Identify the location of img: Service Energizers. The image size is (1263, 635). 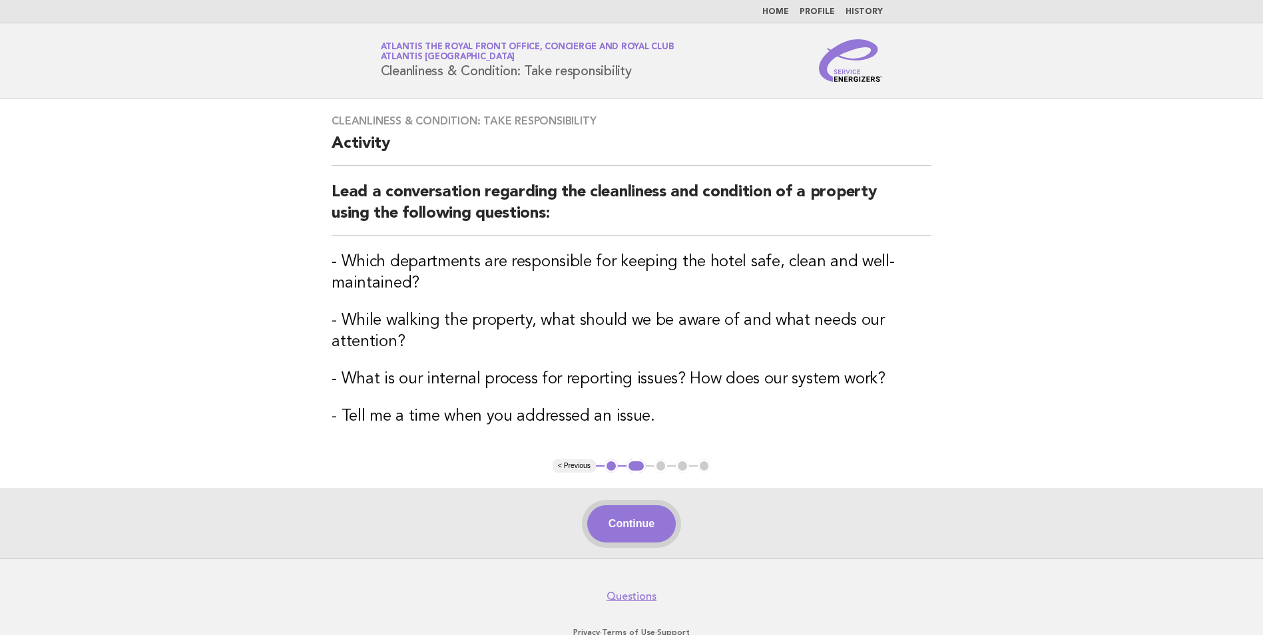
(851, 61).